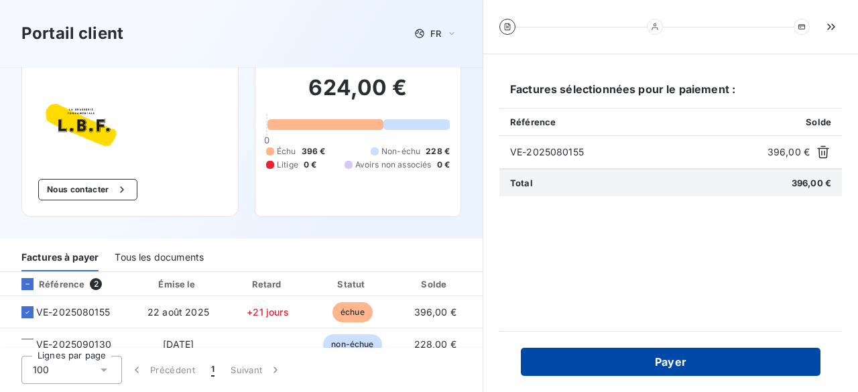 Image resolution: width=858 pixels, height=392 pixels. Describe the element at coordinates (358, 95) in the screenshot. I see `h2: 624,00 €` at that location.